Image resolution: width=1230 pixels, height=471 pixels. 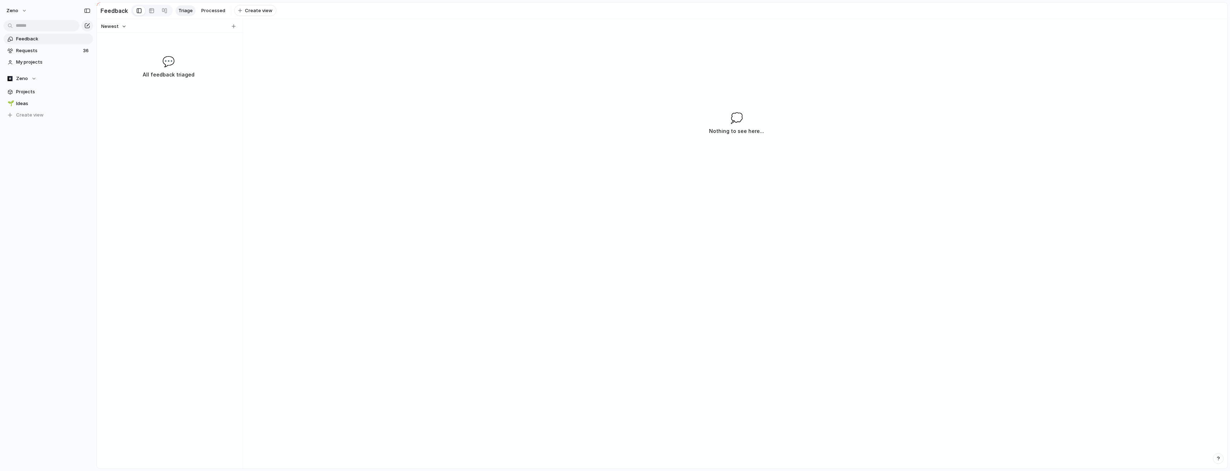 What do you see at coordinates (48, 104) in the screenshot?
I see `a: 🌱Ideas` at bounding box center [48, 104].